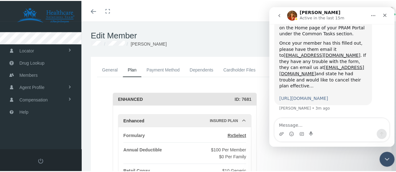 This screenshot has width=396, height=172. What do you see at coordinates (10, 8) in the screenshot?
I see `button: go back` at bounding box center [10, 8].